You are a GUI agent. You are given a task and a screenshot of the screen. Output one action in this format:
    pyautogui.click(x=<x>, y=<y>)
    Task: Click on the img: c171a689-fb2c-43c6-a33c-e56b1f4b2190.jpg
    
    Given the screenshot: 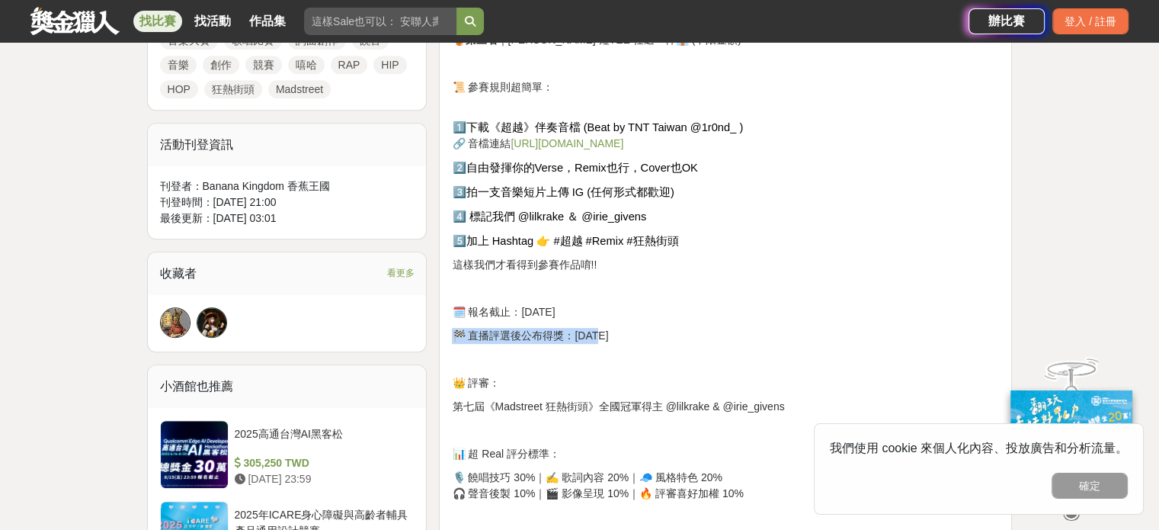 What is the action you would take?
    pyautogui.click(x=1071, y=440)
    